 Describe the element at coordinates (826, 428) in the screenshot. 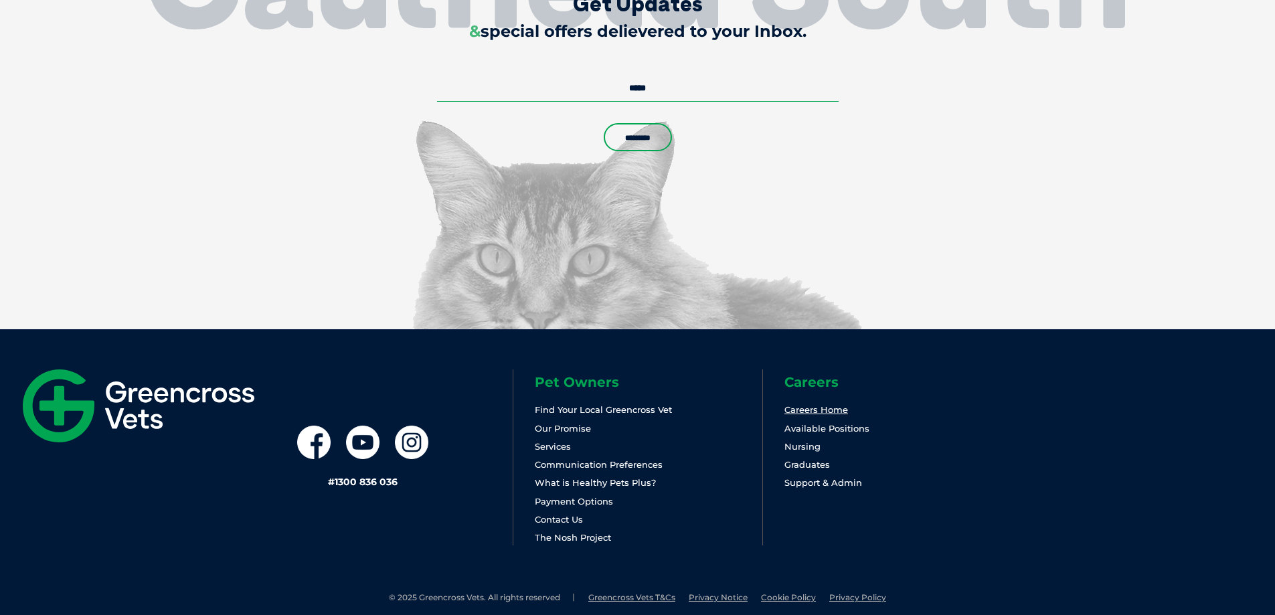

I see `a: Available Positions` at that location.